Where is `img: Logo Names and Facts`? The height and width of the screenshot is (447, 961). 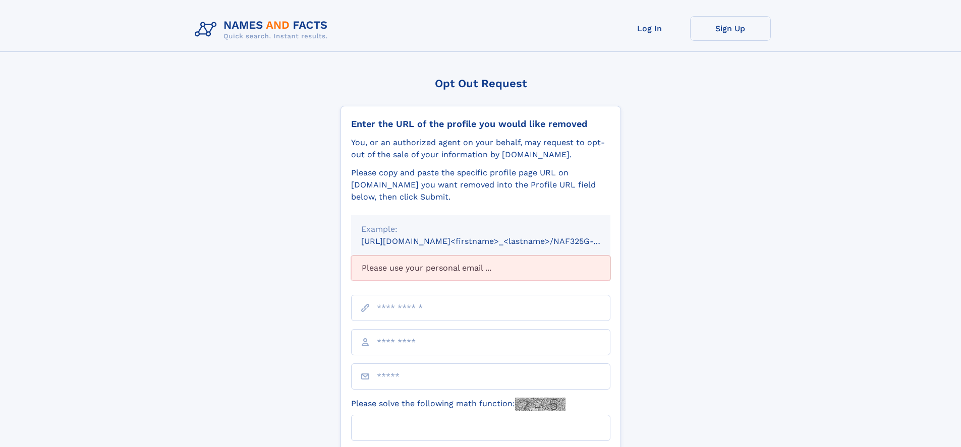
img: Logo Names and Facts is located at coordinates (263, 30).